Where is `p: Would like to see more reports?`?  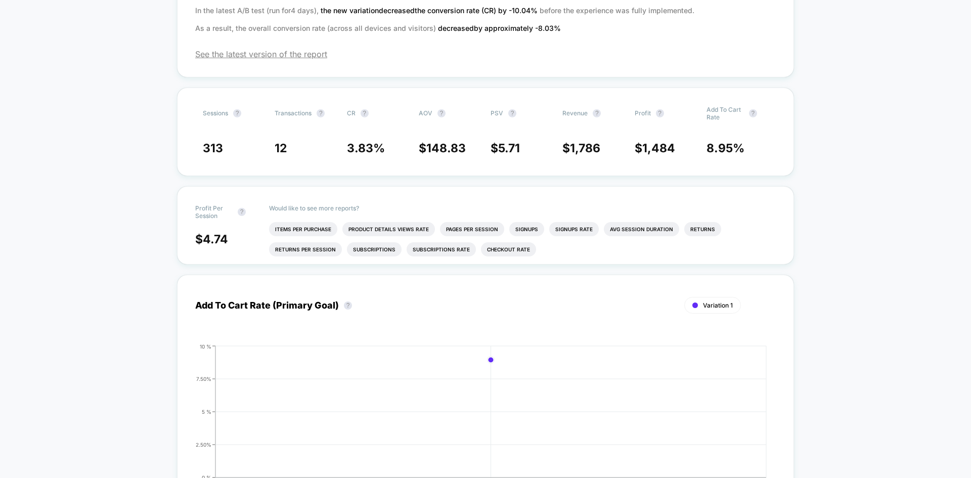 p: Would like to see more reports? is located at coordinates (522, 208).